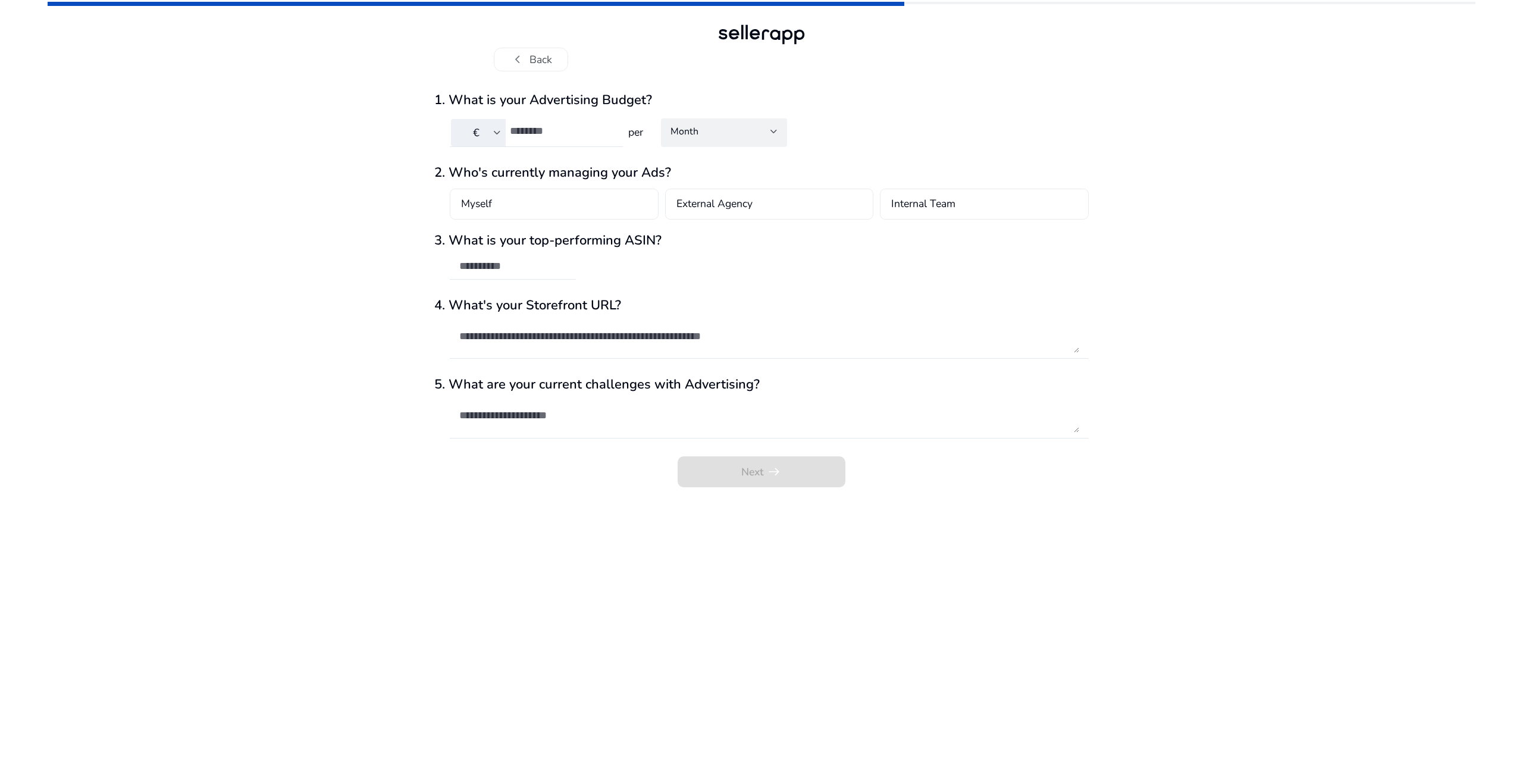  Describe the element at coordinates (531, 59) in the screenshot. I see `button: chevron_leftBack` at that location.